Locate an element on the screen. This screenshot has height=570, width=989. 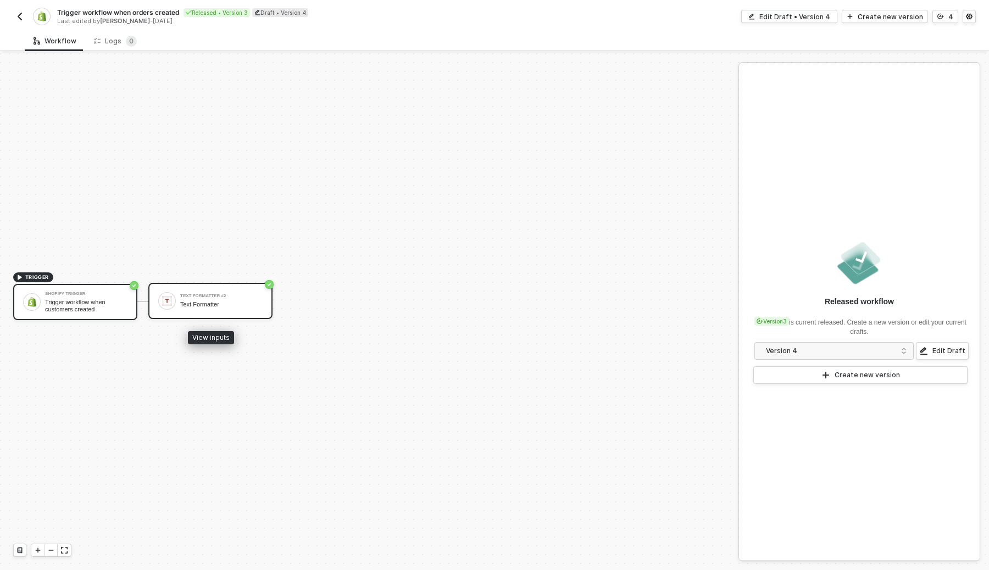
div: 4 is located at coordinates (950, 16).